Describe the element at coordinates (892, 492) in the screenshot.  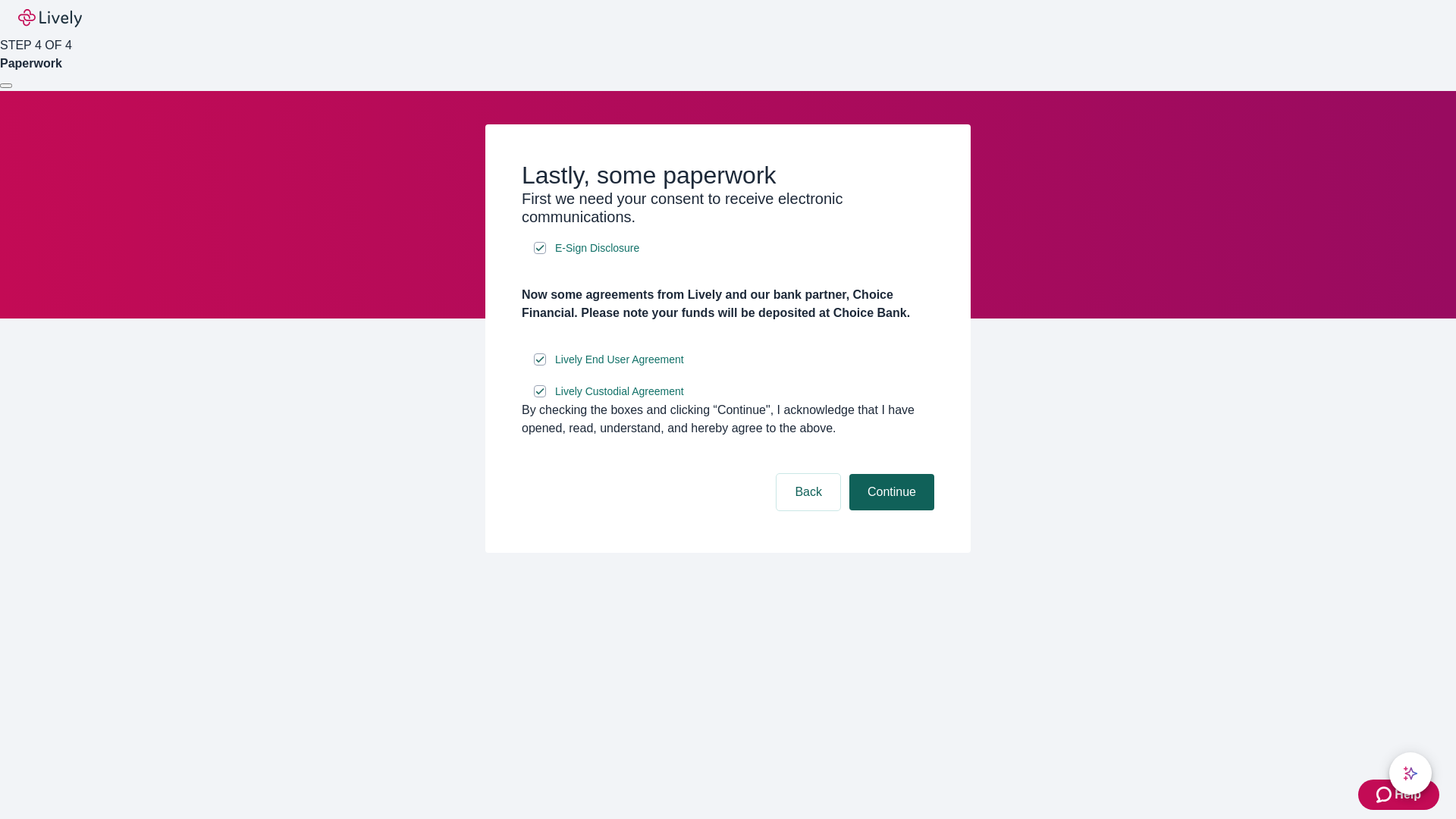
I see `button: Continue` at that location.